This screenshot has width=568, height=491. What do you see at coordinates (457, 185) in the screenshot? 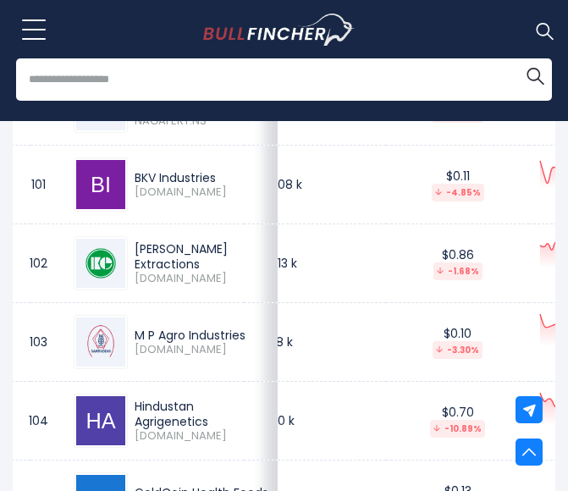
I see `div: $0.11` at bounding box center [457, 185].